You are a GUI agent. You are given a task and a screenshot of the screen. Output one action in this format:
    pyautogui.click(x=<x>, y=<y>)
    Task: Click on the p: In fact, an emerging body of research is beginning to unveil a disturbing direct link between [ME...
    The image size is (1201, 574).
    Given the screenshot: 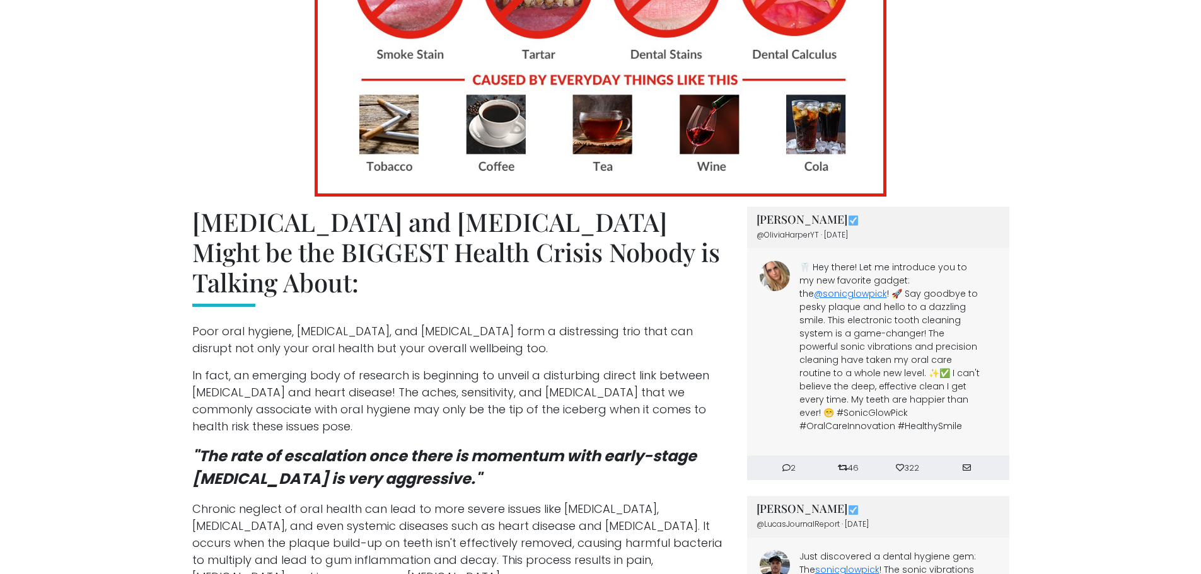 What is the action you would take?
    pyautogui.click(x=462, y=401)
    